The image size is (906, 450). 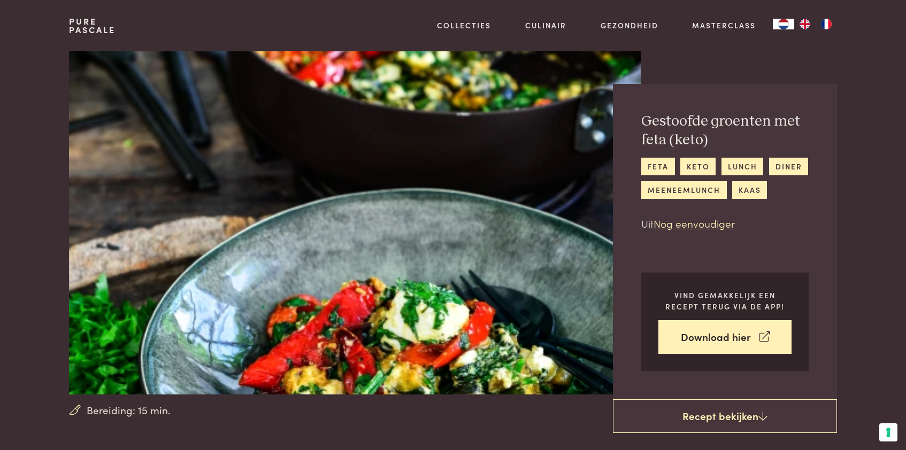 What do you see at coordinates (694, 223) in the screenshot?
I see `a: Nog eenvoudiger` at bounding box center [694, 223].